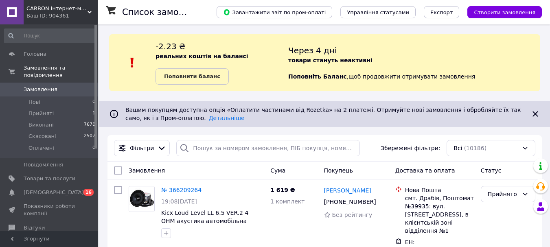  I want to click on b: Поповніть Баланс, so click(317, 76).